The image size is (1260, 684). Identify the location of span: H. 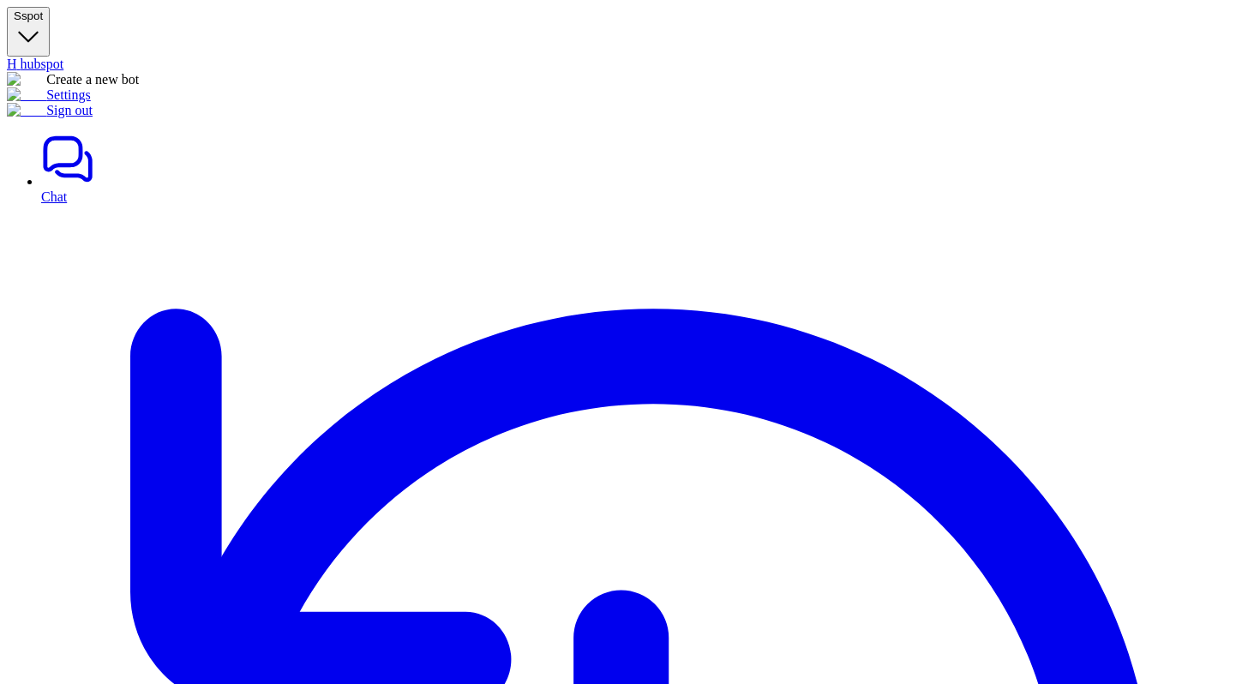
(12, 63).